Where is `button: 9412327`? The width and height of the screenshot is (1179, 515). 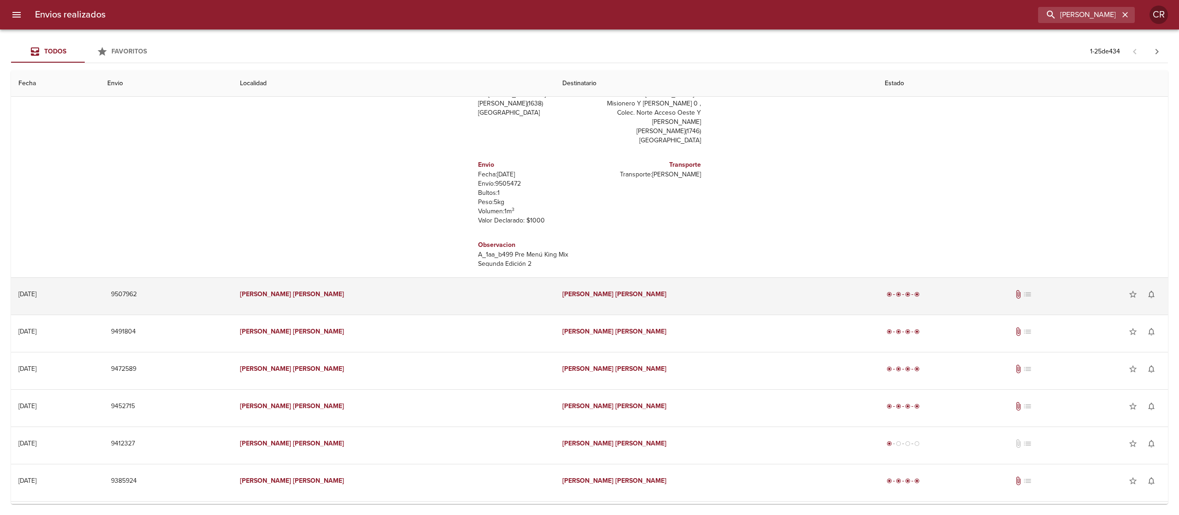
button: 9412327 is located at coordinates (123, 444).